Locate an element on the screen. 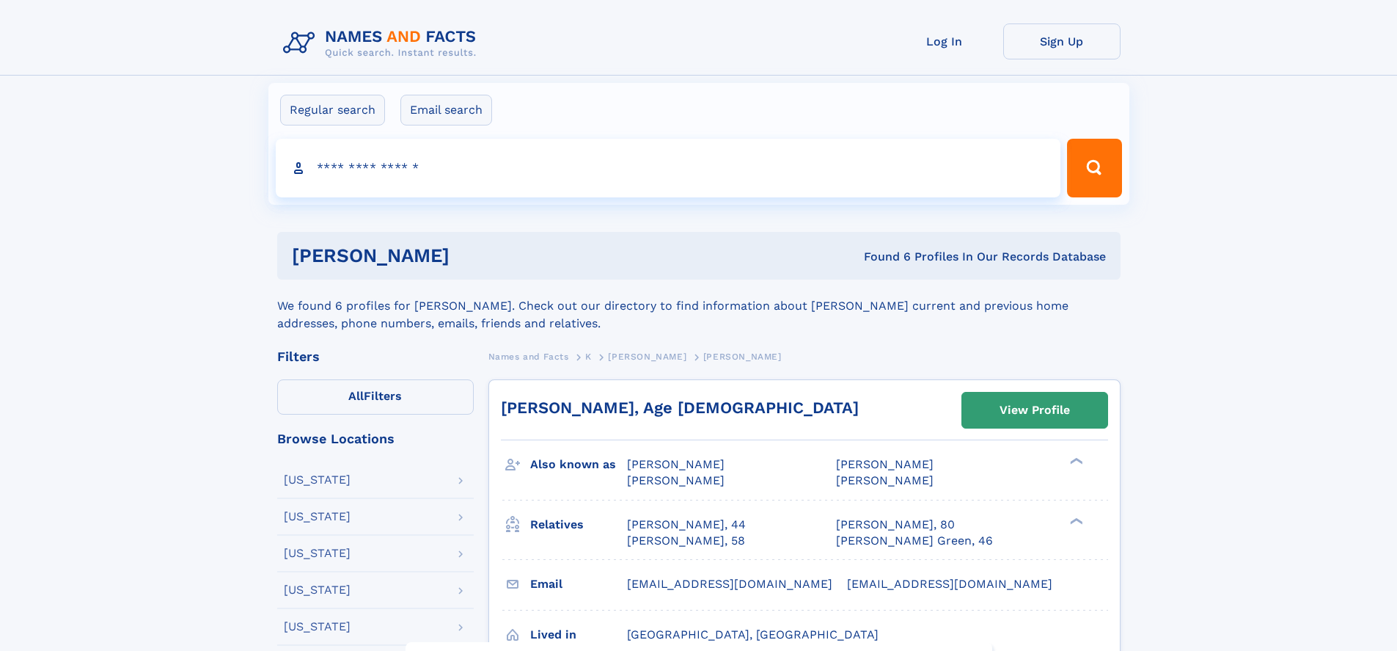  label: Filters is located at coordinates (376, 397).